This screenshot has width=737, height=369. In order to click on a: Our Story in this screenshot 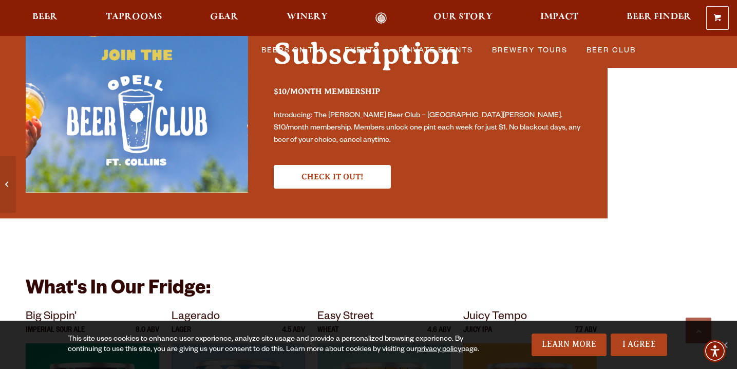, I will do `click(463, 18)`.